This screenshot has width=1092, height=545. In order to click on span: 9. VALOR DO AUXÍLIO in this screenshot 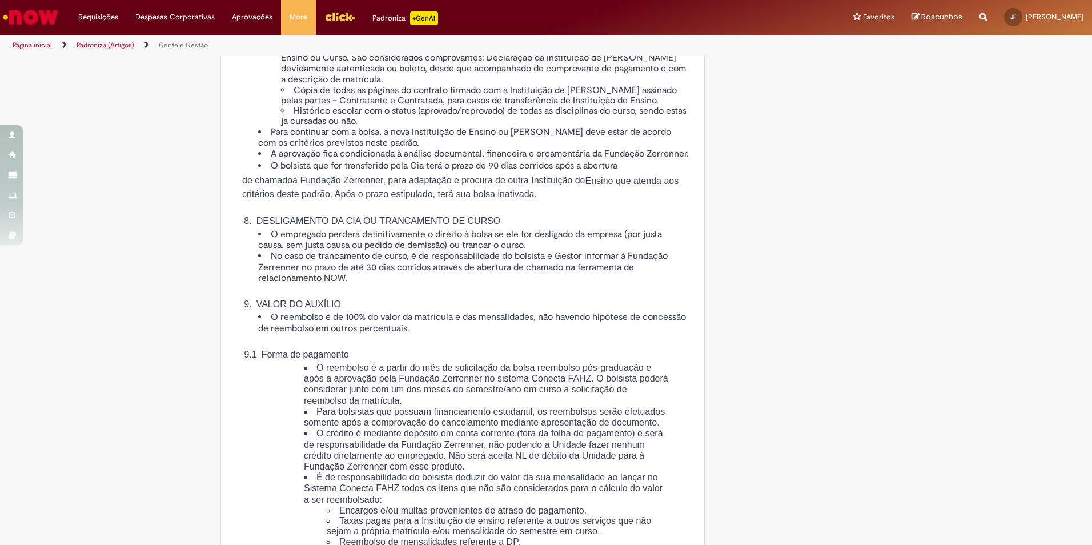, I will do `click(292, 304)`.